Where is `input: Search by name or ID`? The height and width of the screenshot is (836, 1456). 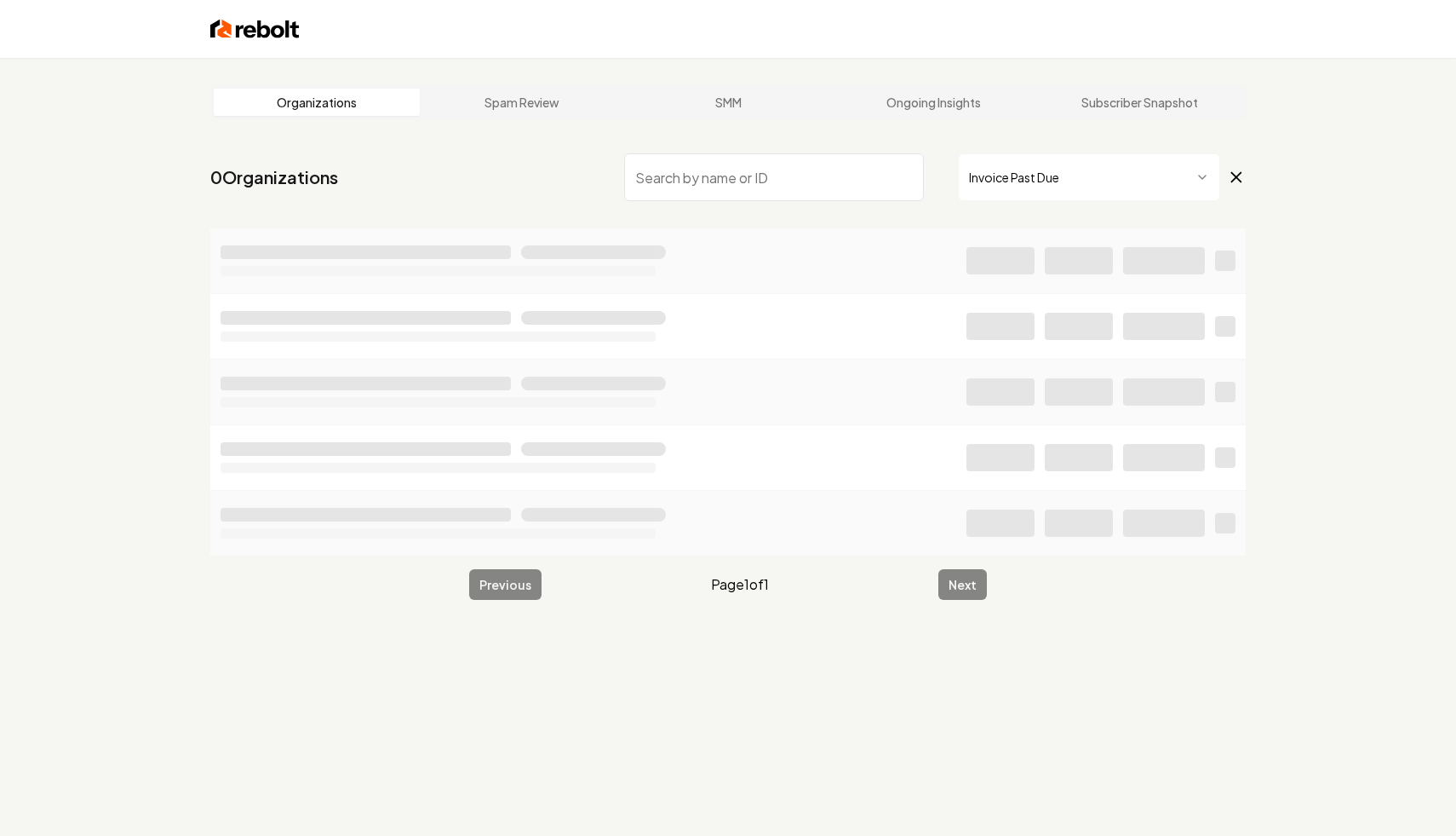 input: Search by name or ID is located at coordinates (774, 178).